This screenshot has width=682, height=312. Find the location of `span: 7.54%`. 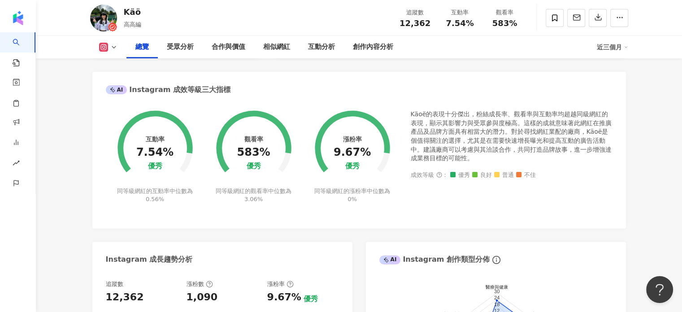

span: 7.54% is located at coordinates (460, 23).